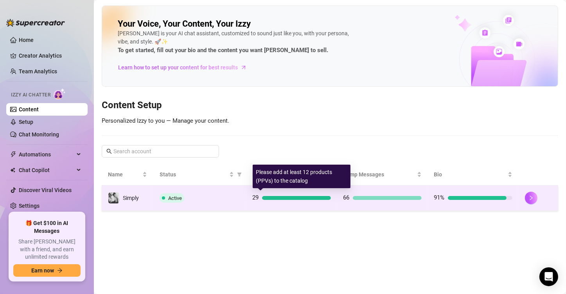  I want to click on a: Content, so click(29, 109).